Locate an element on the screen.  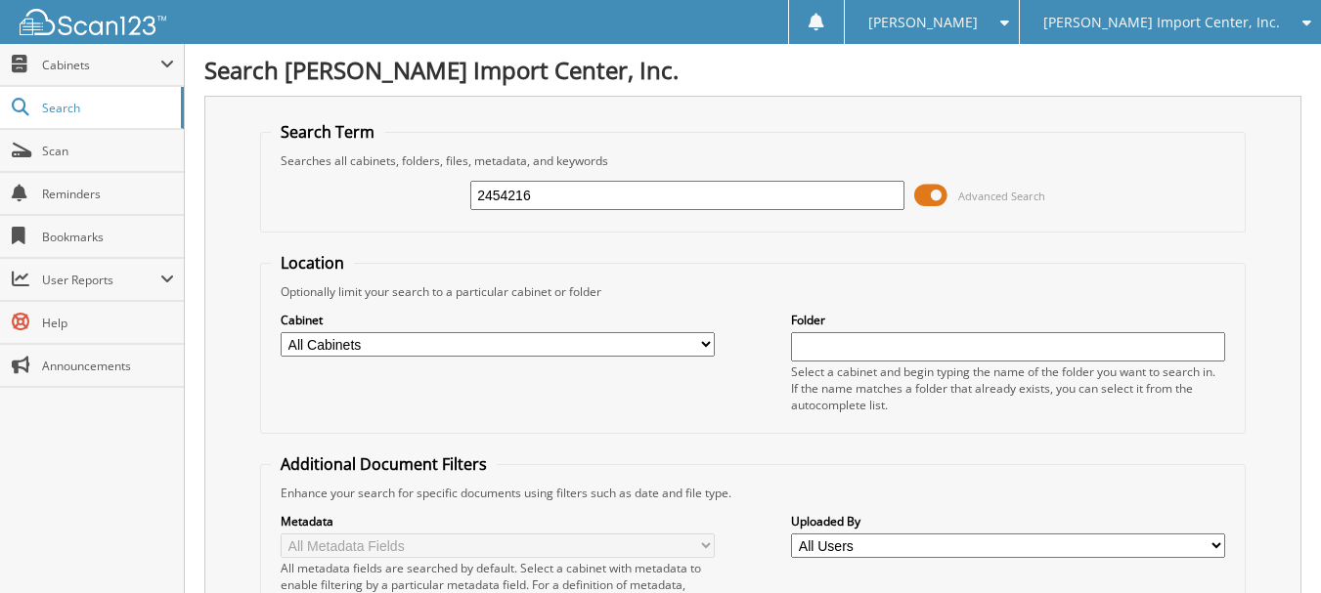
div: Select a cabinet and begin typing the name of the folder you want to search in. If the name match... is located at coordinates (1008, 388).